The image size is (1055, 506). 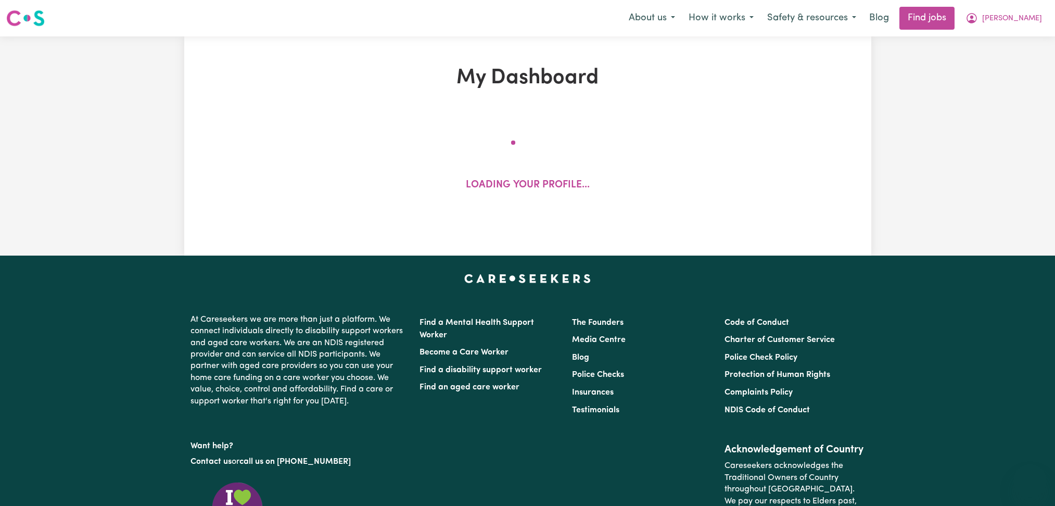 What do you see at coordinates (528, 78) in the screenshot?
I see `h1: My Dashboard` at bounding box center [528, 78].